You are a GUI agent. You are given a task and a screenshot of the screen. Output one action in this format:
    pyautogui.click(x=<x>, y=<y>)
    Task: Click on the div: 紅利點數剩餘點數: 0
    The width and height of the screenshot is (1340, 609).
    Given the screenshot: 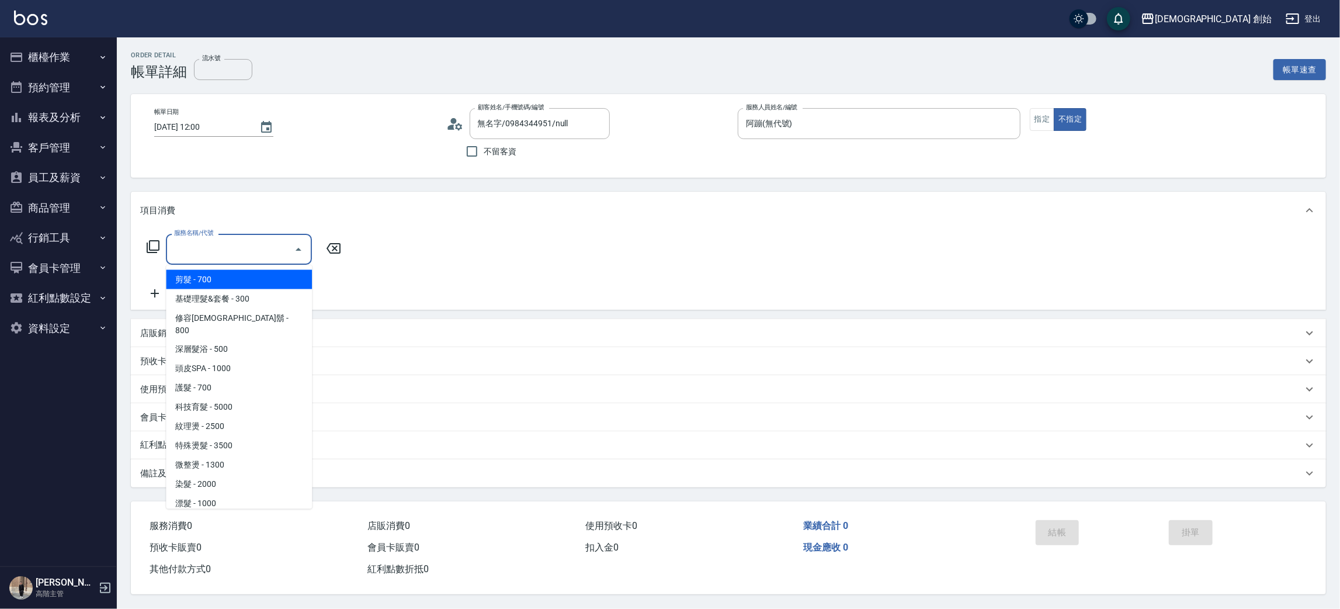 What is the action you would take?
    pyautogui.click(x=728, y=445)
    